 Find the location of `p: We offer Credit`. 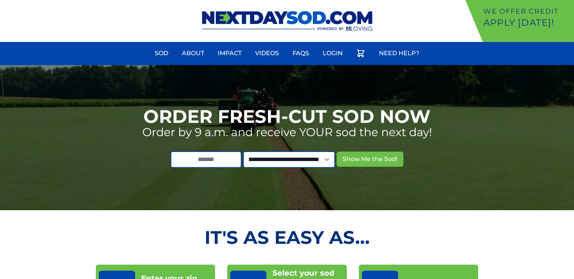

p: We offer Credit is located at coordinates (527, 11).